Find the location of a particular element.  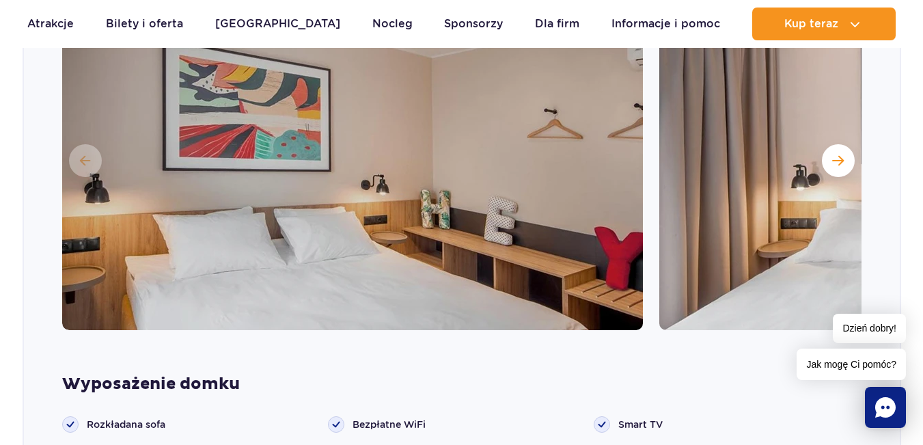

button: Następny slajd is located at coordinates (838, 161).